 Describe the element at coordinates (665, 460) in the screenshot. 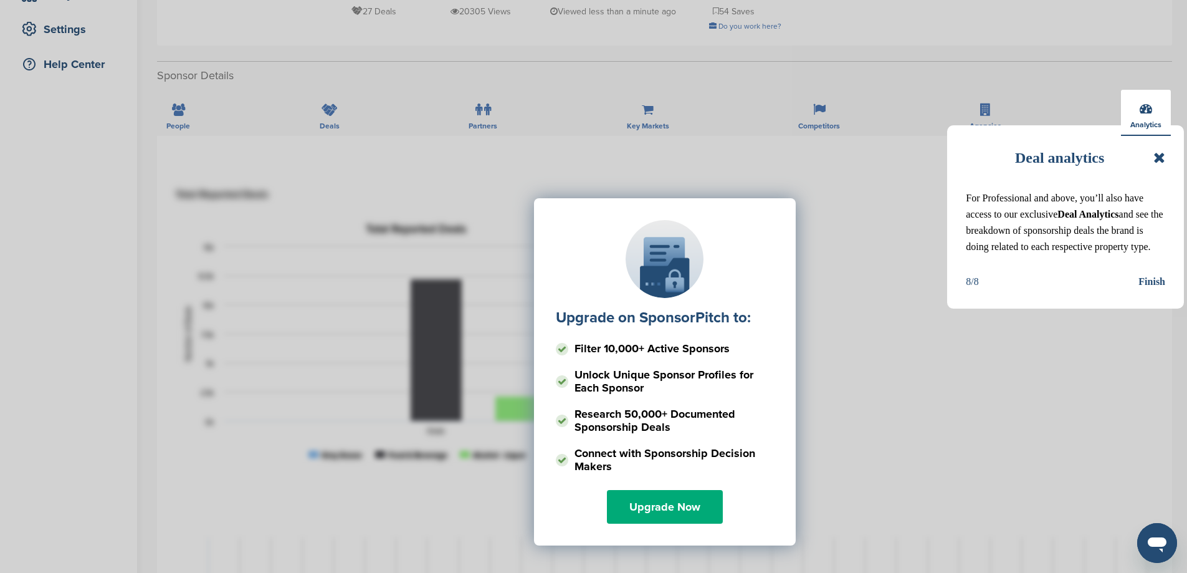

I see `li: Connect with Sponsorship Decision Makers` at that location.